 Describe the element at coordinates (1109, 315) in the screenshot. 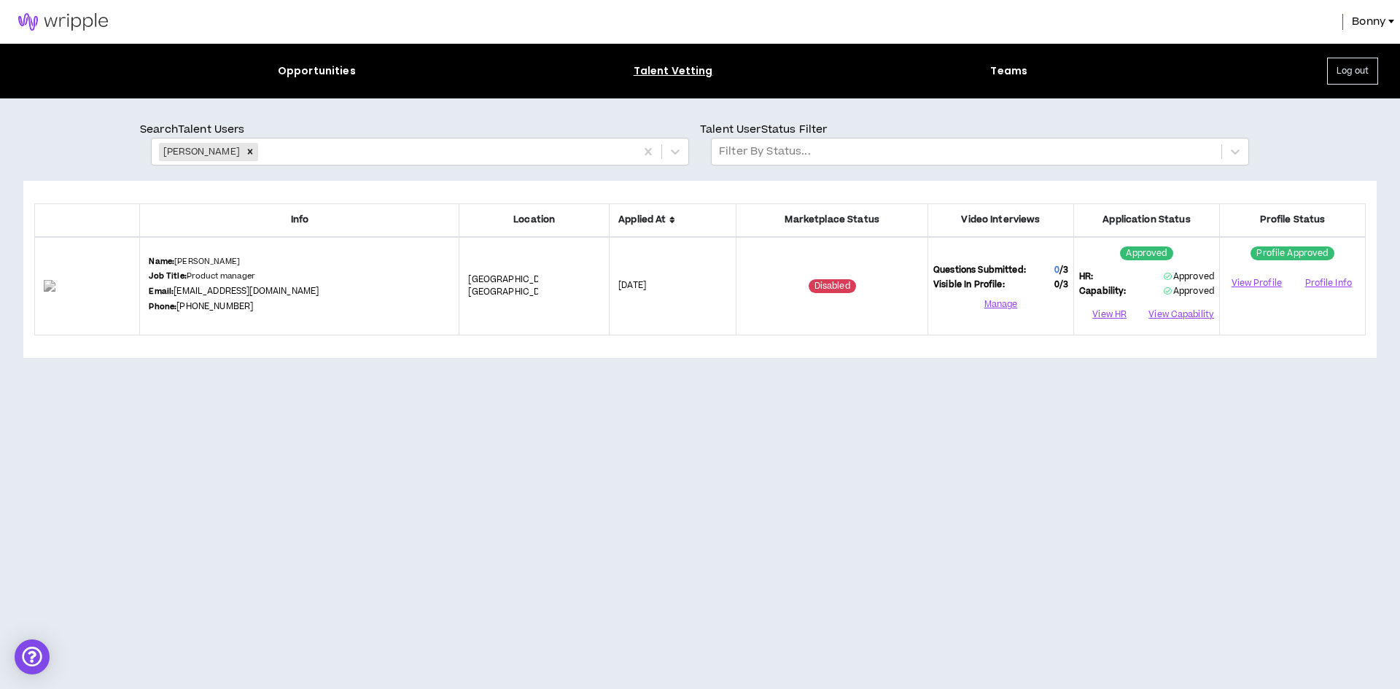

I see `button: View HR` at that location.